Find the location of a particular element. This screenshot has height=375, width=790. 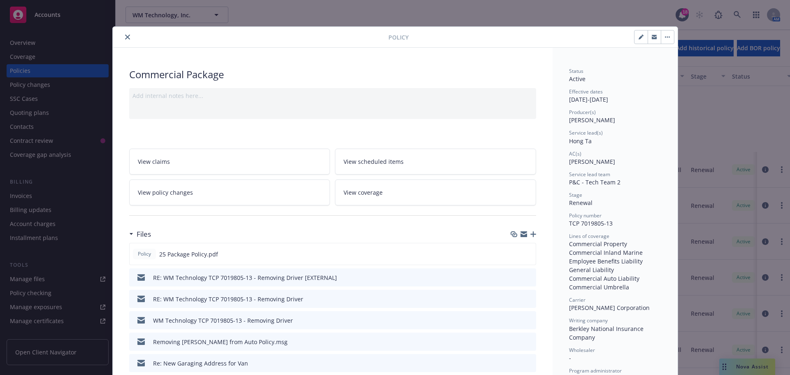

span: Status is located at coordinates (576, 71).